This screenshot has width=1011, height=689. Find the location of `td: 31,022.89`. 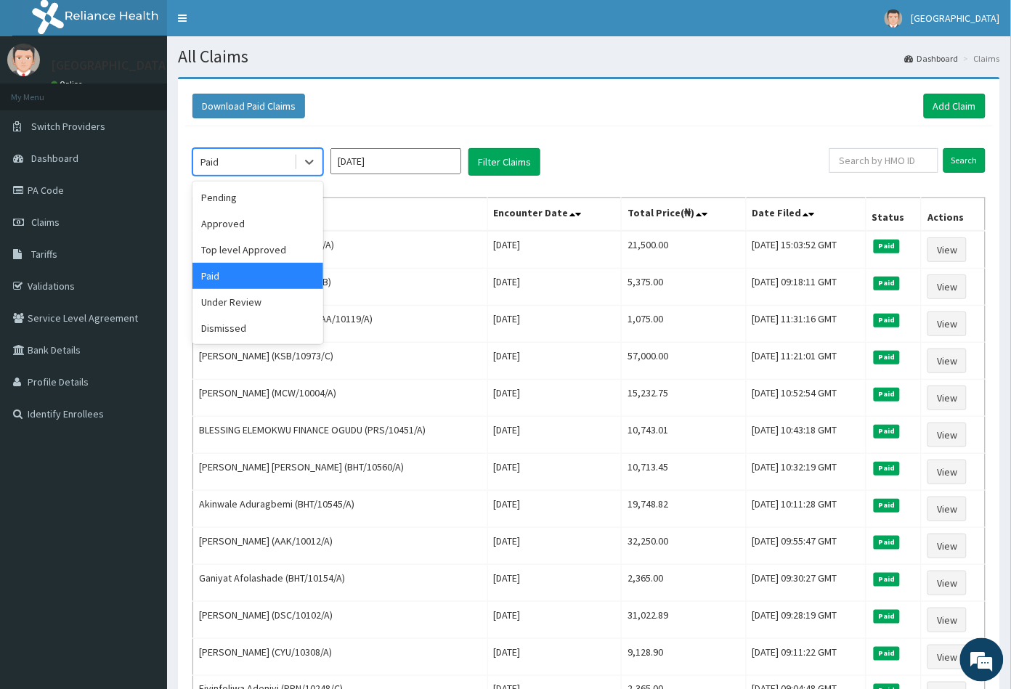

td: 31,022.89 is located at coordinates (684, 620).